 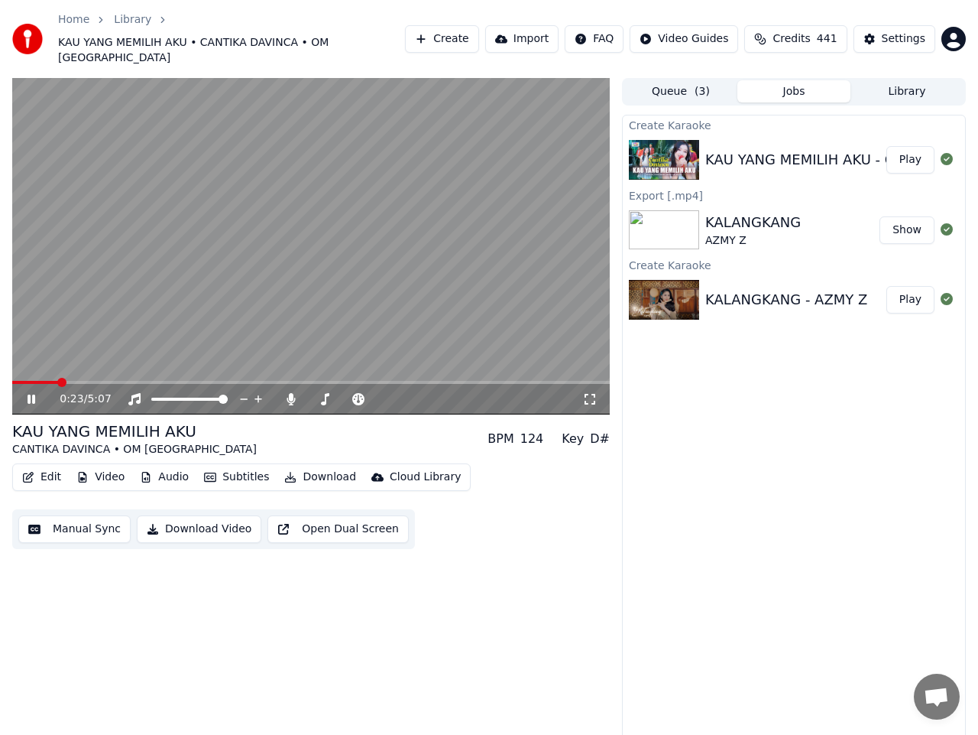 What do you see at coordinates (796, 39) in the screenshot?
I see `button: Credits441` at bounding box center [796, 39].